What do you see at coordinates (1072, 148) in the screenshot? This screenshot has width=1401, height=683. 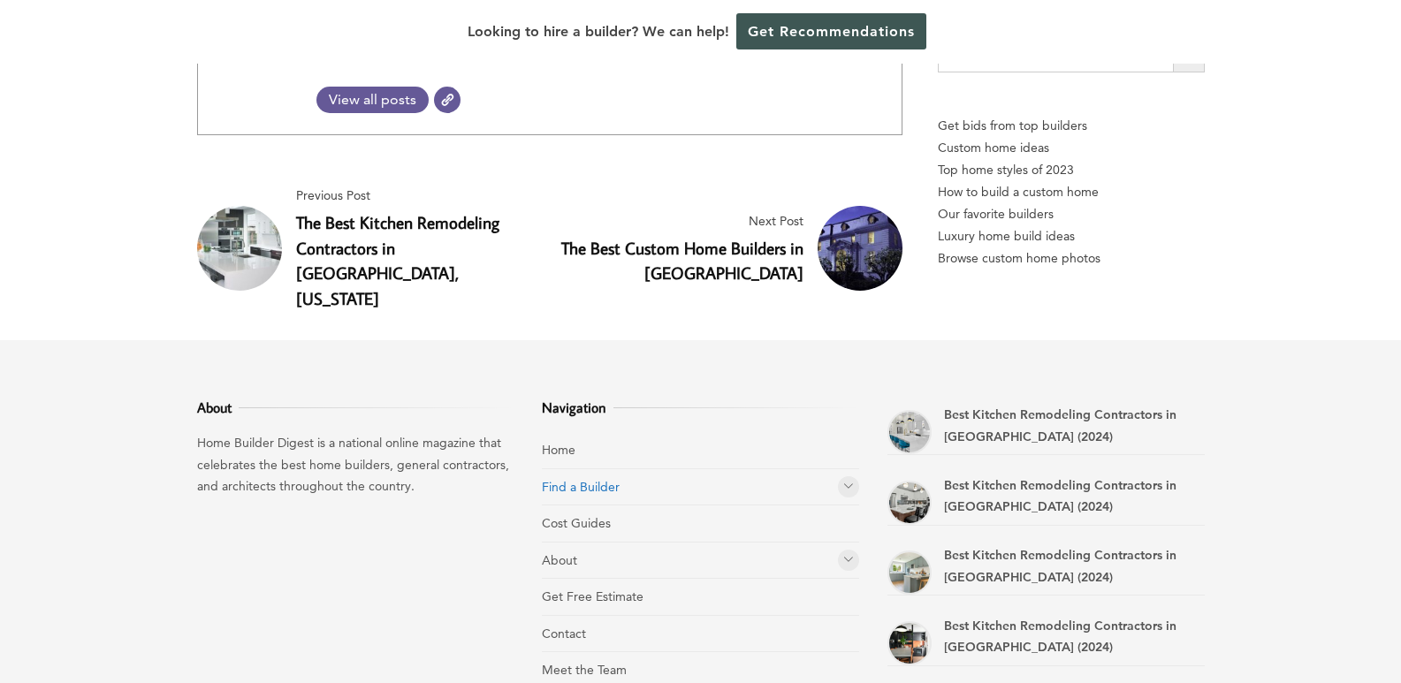 I see `p: Custom home ideas` at bounding box center [1072, 148].